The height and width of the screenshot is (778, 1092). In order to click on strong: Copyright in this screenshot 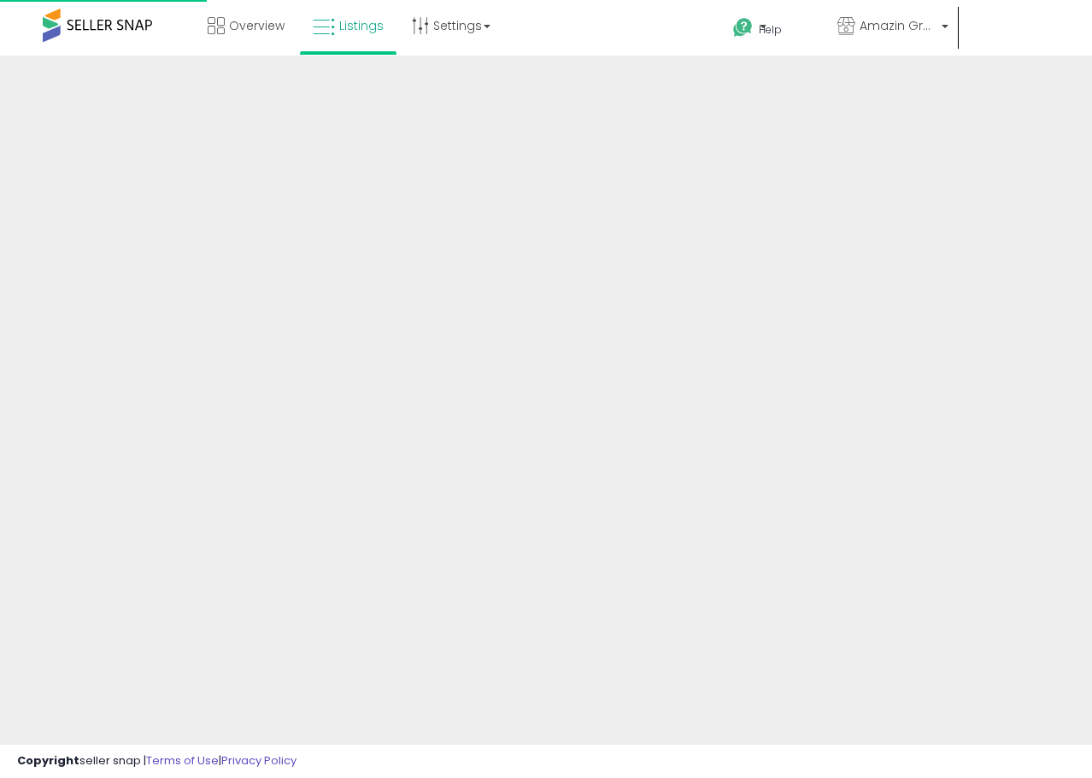, I will do `click(48, 760)`.